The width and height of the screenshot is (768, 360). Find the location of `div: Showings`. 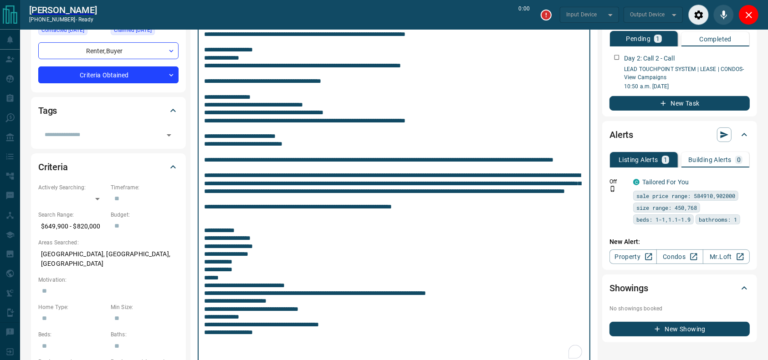

div: Showings is located at coordinates (679, 288).